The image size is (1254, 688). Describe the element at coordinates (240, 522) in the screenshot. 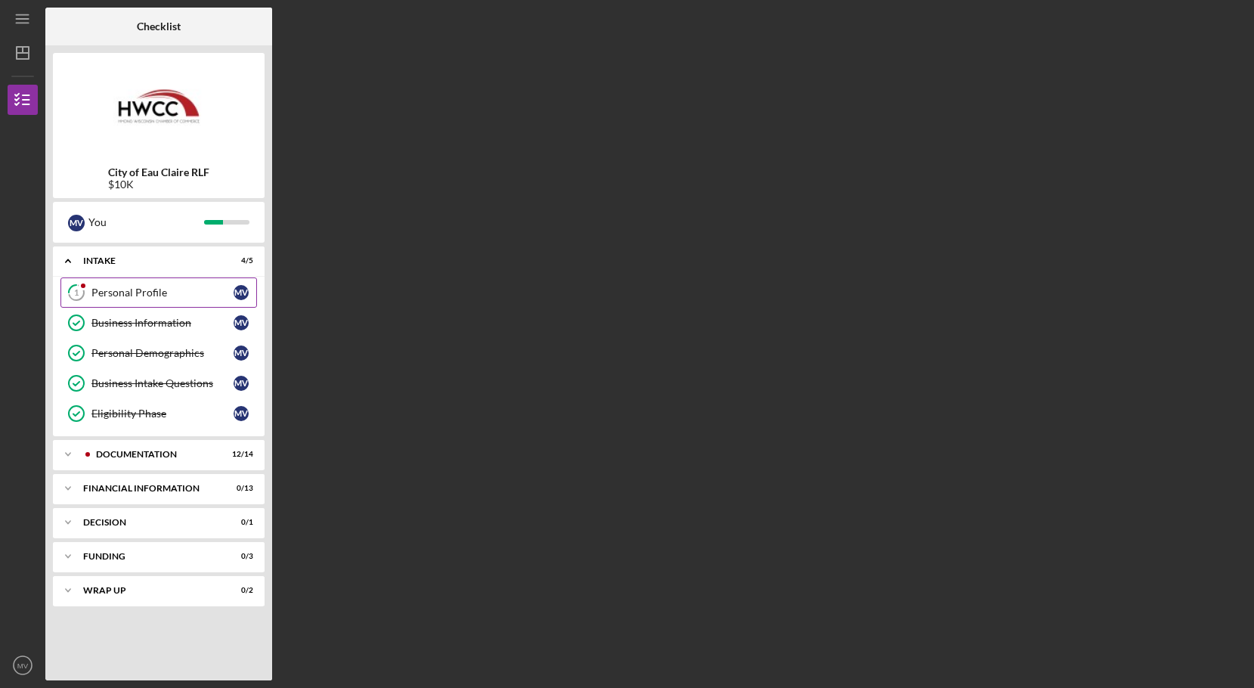

I see `div: 0 / 1` at that location.